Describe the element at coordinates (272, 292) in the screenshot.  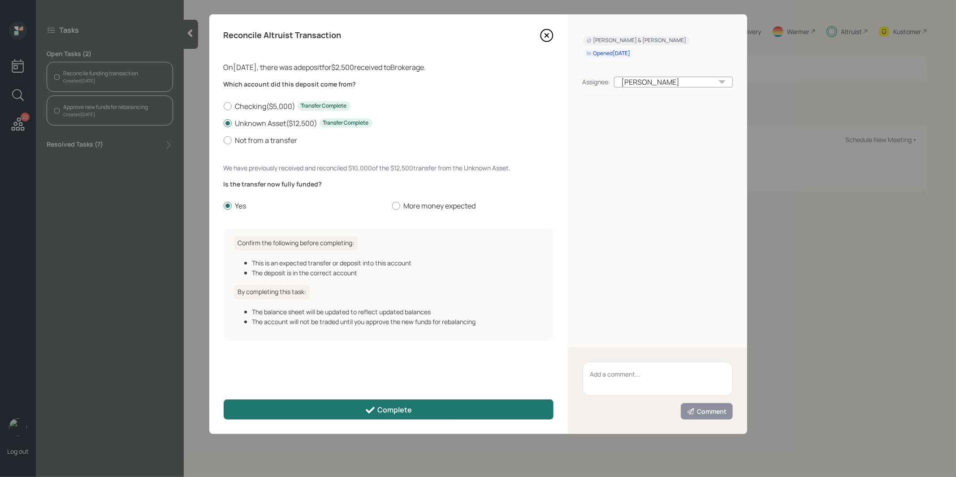
I see `h6: By completing this task:` at that location.